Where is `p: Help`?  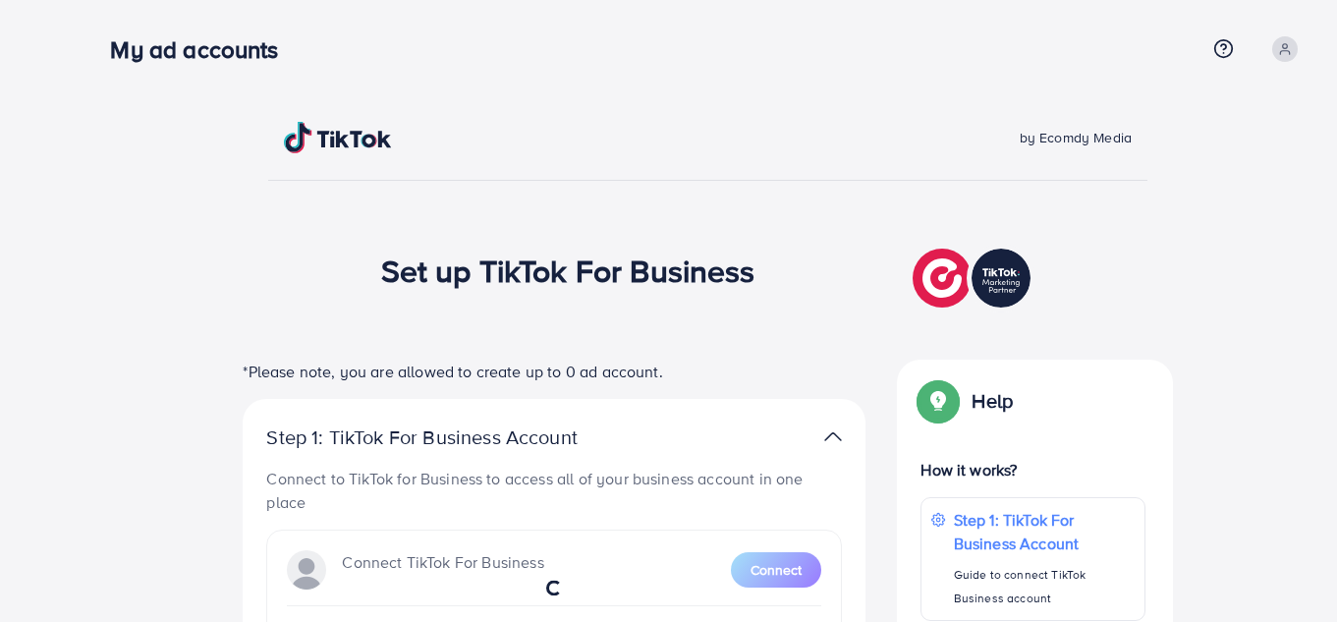
p: Help is located at coordinates (992, 401).